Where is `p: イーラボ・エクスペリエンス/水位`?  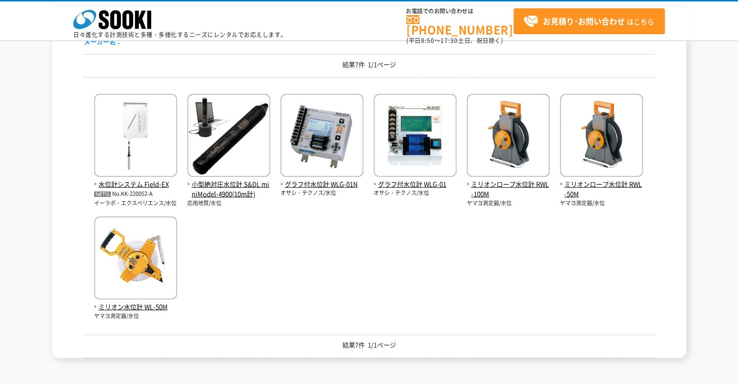
p: イーラボ・エクスペリエンス/水位 is located at coordinates (136, 203).